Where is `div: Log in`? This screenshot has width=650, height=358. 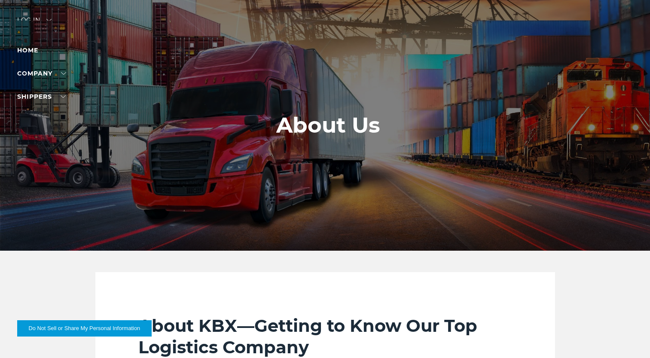
div: Log in is located at coordinates (34, 23).